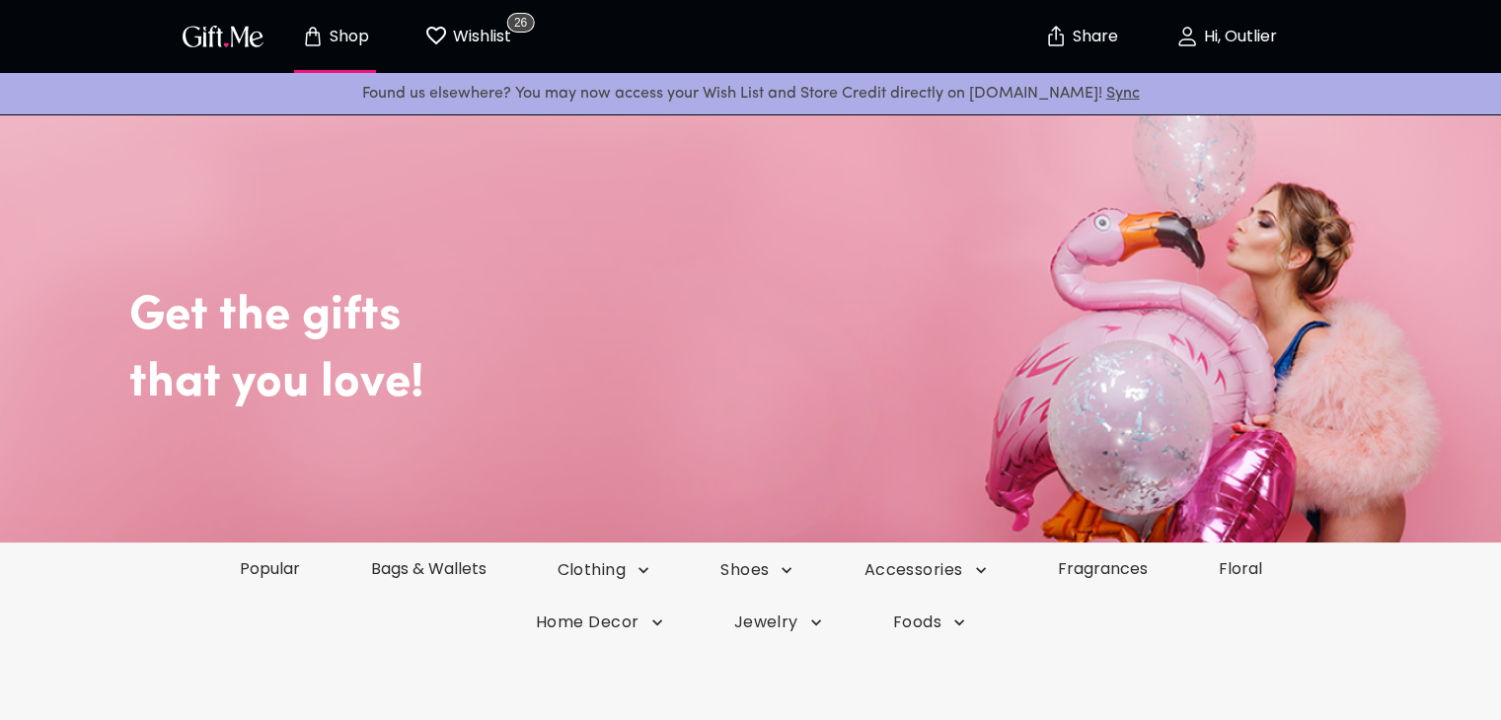  I want to click on button: Hi, Outlier, so click(1227, 37).